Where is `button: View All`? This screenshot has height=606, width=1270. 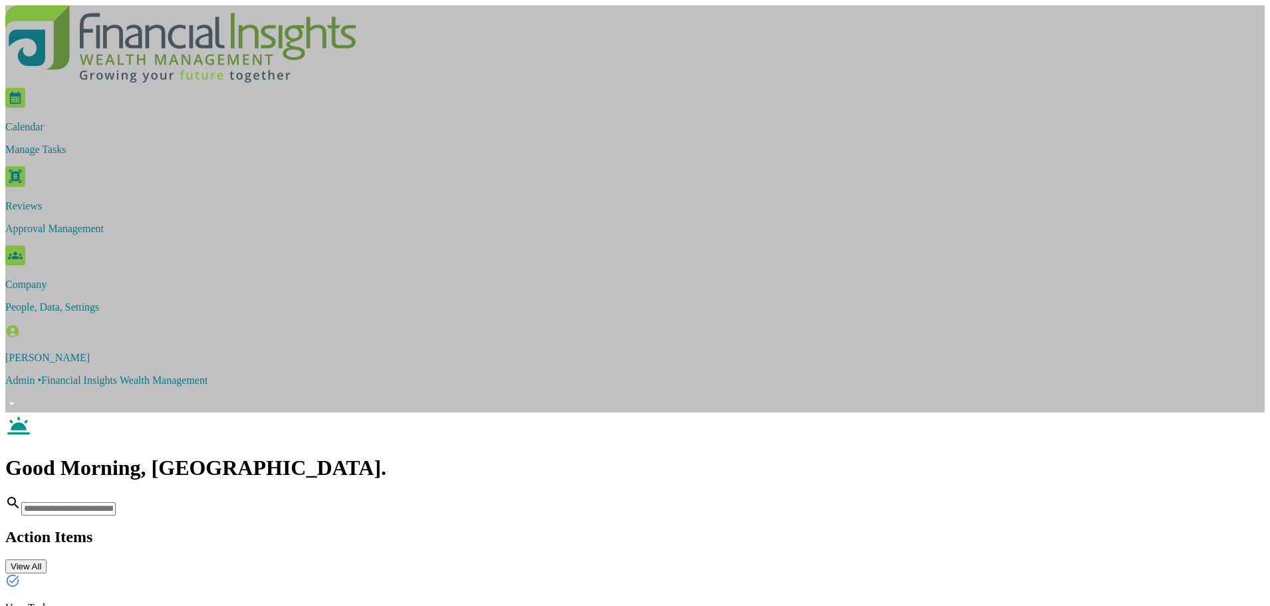
button: View All is located at coordinates (26, 566).